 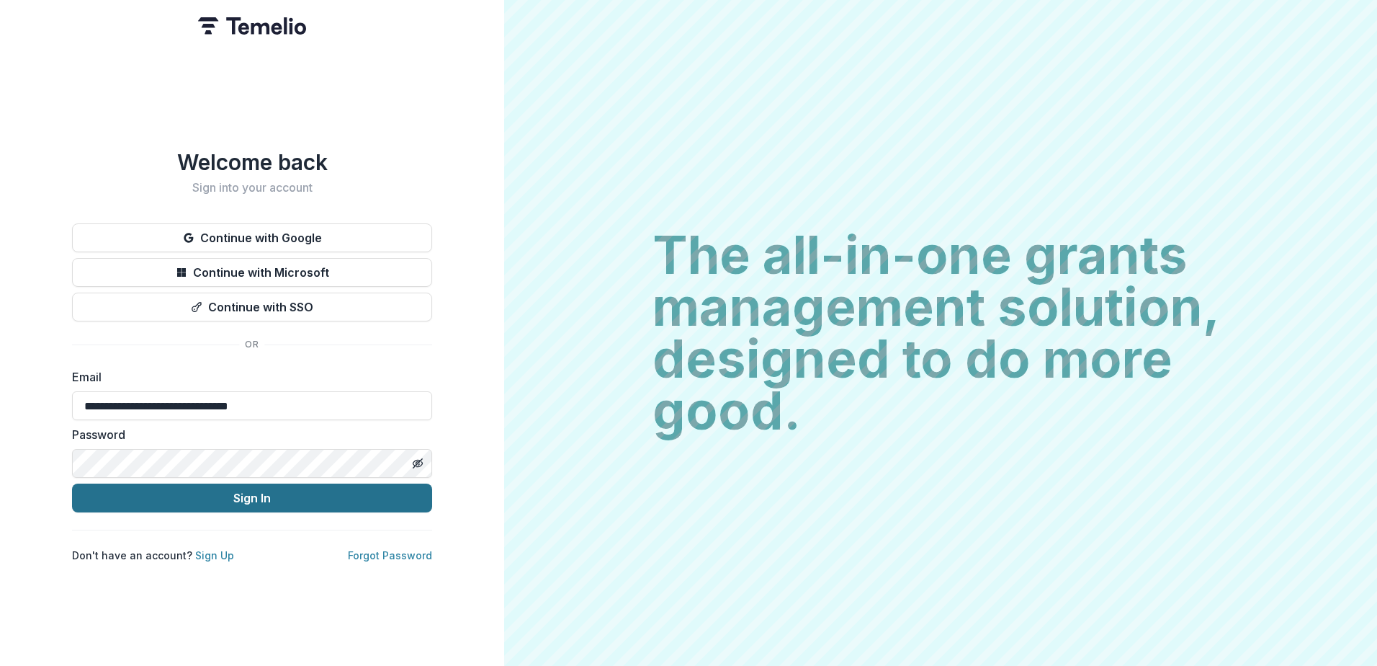 I want to click on button: Continue with Google, so click(x=252, y=238).